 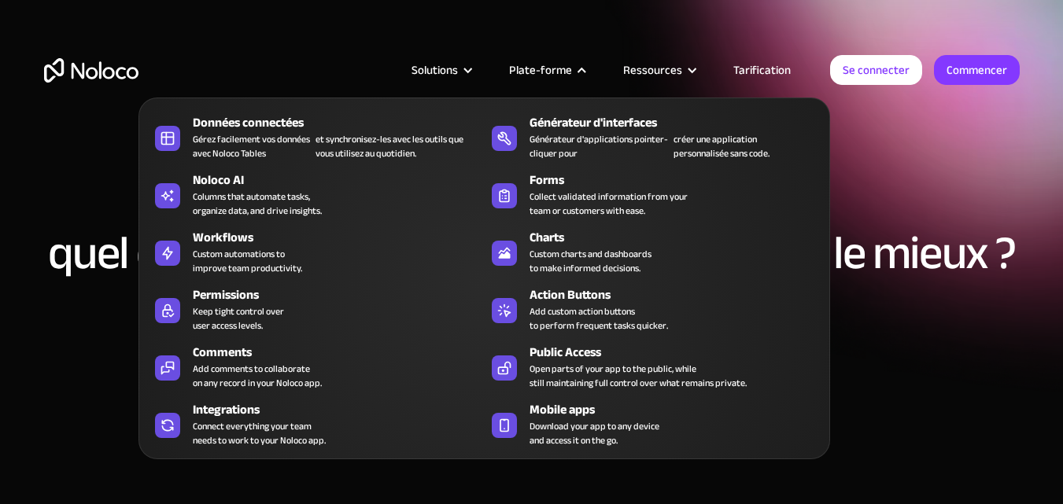 I want to click on a: WorkflowsCustom automations toimprove team productivity., so click(x=315, y=252).